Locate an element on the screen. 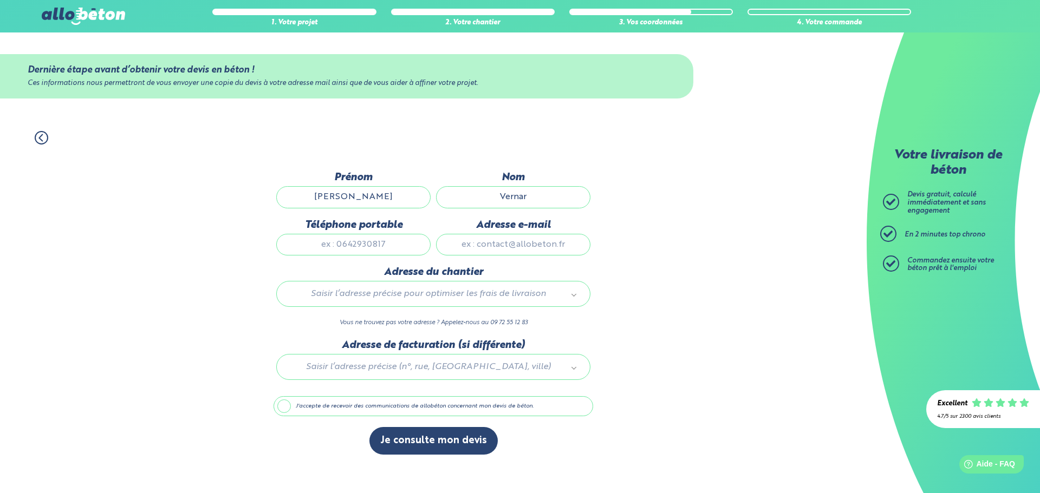  label: Téléphone portable is located at coordinates (353, 225).